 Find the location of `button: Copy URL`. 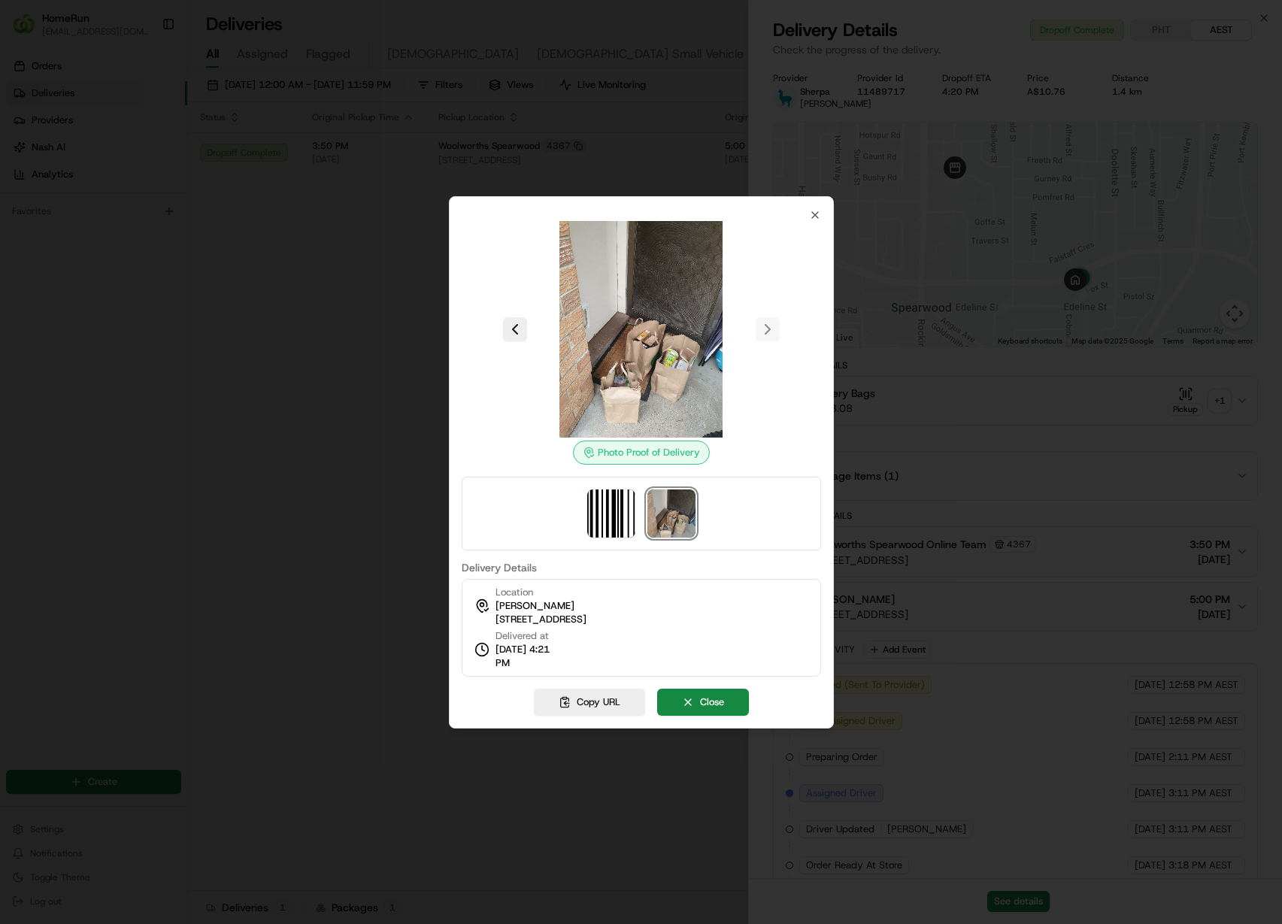

button: Copy URL is located at coordinates (589, 702).